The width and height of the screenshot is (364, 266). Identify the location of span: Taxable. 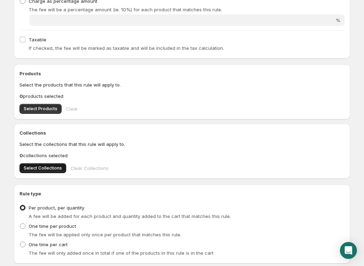
(37, 40).